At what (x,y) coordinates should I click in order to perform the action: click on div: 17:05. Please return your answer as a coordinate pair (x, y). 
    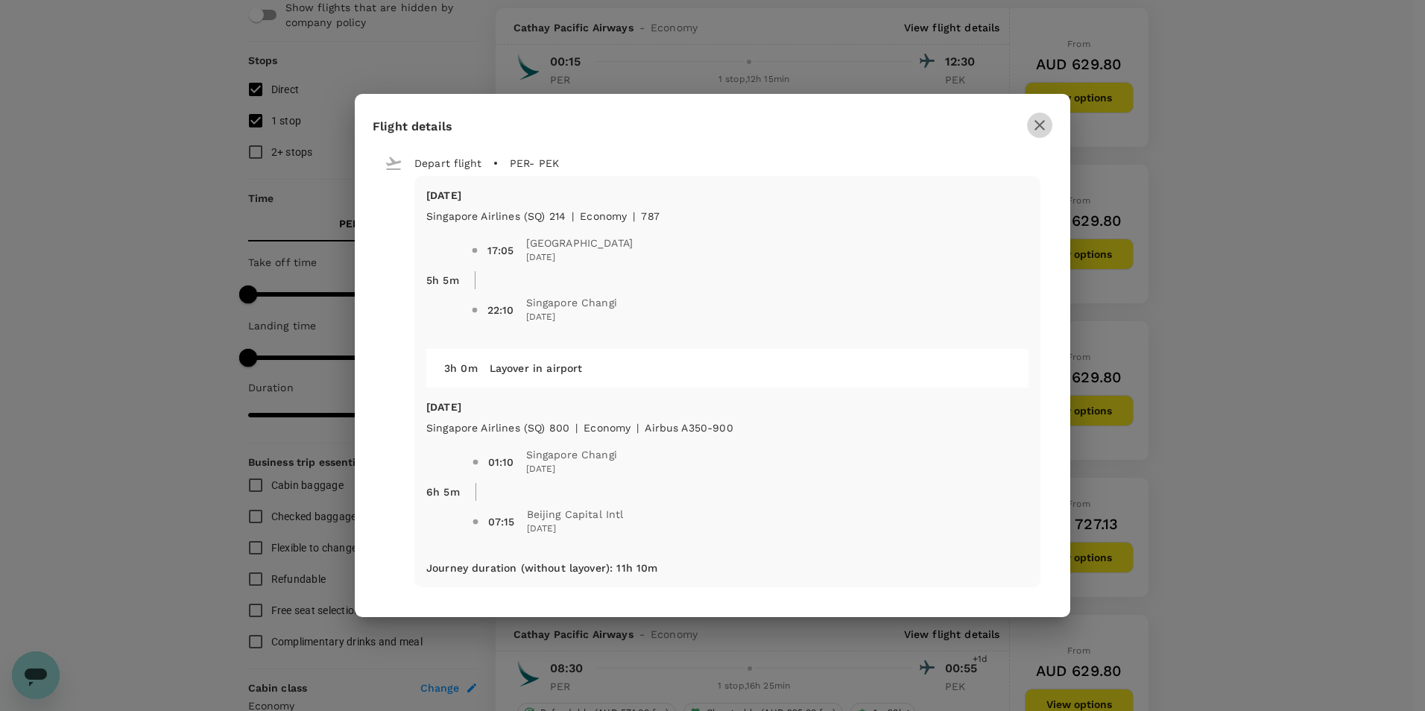
    Looking at the image, I should click on (501, 250).